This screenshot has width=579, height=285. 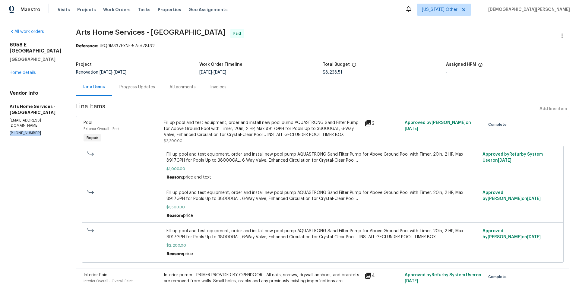 What do you see at coordinates (96, 275) in the screenshot?
I see `span: Interior Paint` at bounding box center [96, 275].